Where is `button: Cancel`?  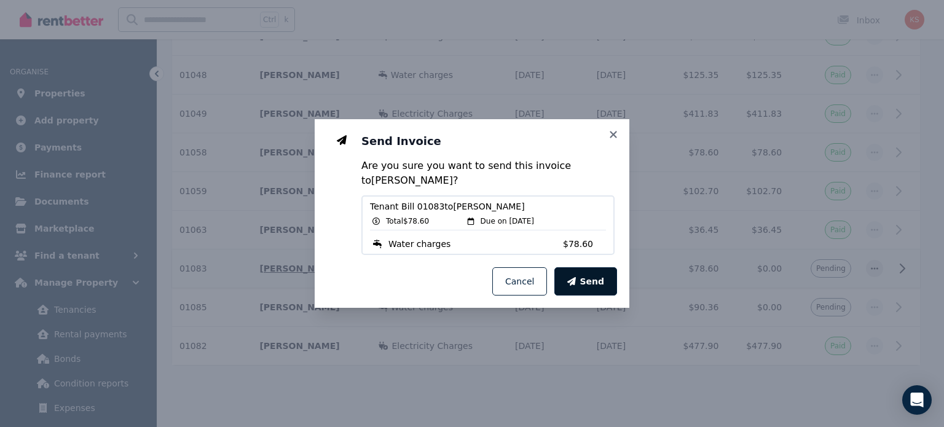 button: Cancel is located at coordinates (519, 281).